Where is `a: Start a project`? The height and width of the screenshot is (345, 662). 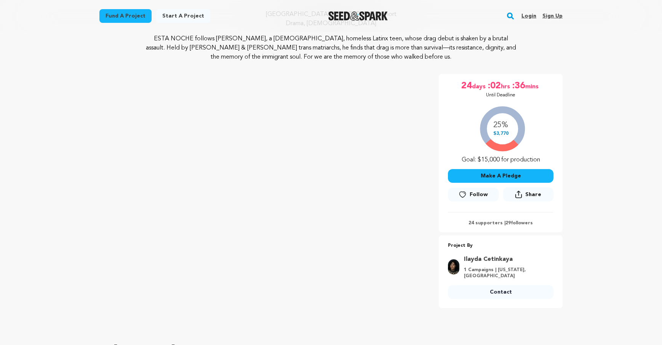
a: Start a project is located at coordinates (183, 16).